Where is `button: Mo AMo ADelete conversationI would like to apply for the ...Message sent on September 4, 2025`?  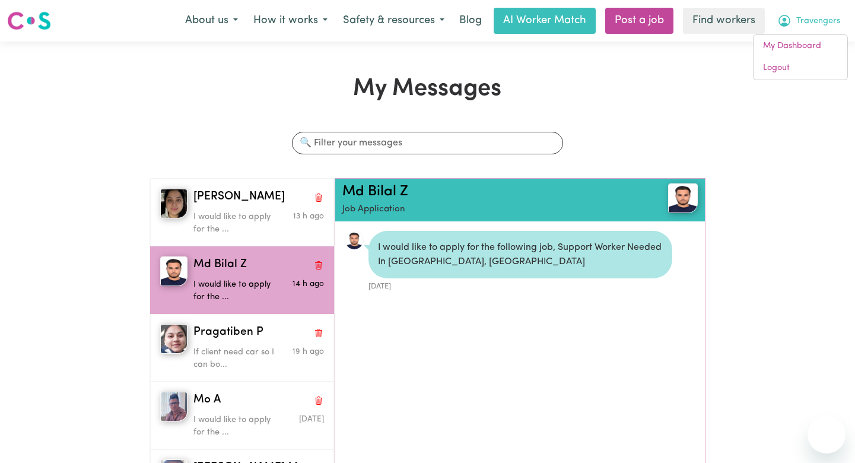
button: Mo AMo ADelete conversationI would like to apply for the ...Message sent on September 4, 2025 is located at coordinates (242, 415).